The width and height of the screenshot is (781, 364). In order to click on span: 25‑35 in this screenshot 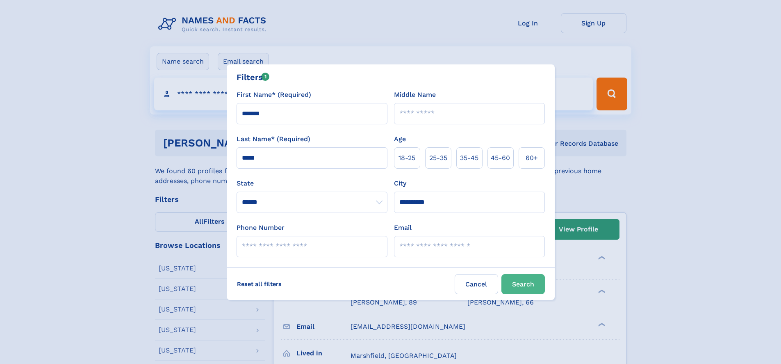, I will do `click(438, 158)`.